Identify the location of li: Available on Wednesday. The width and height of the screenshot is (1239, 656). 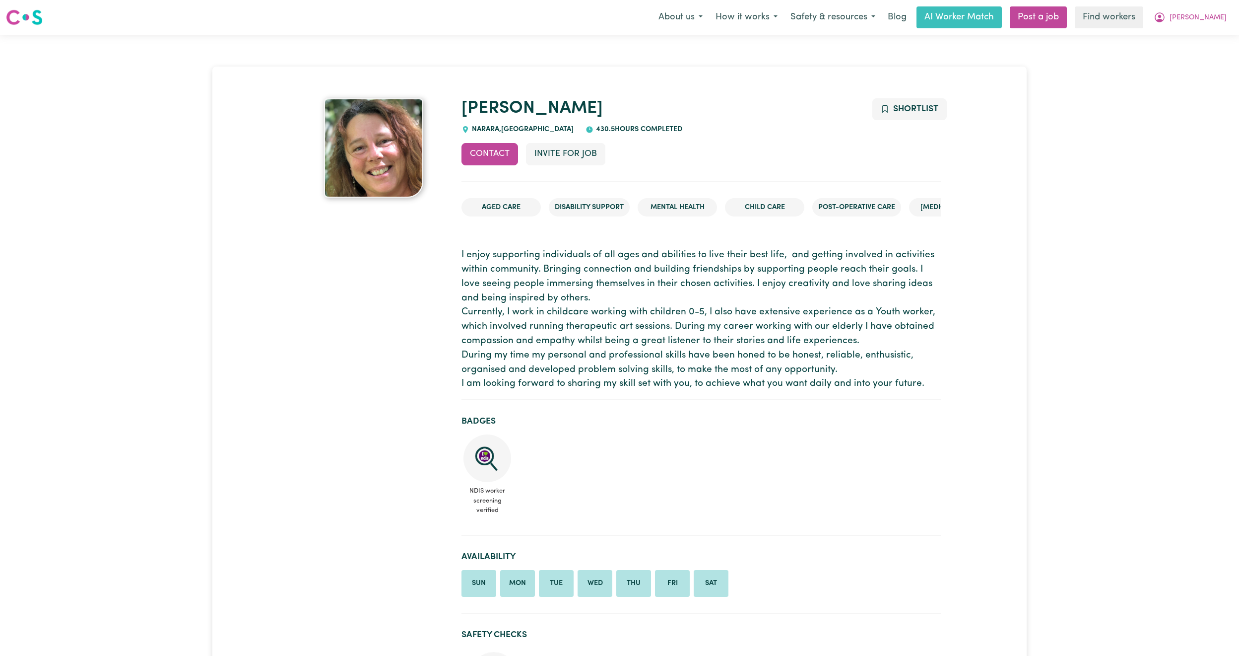
(595, 583).